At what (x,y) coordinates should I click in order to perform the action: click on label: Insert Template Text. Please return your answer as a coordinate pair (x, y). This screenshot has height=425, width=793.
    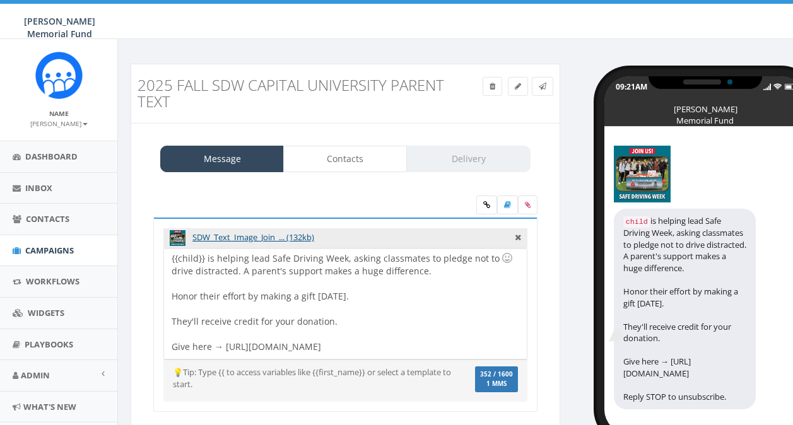
    Looking at the image, I should click on (507, 205).